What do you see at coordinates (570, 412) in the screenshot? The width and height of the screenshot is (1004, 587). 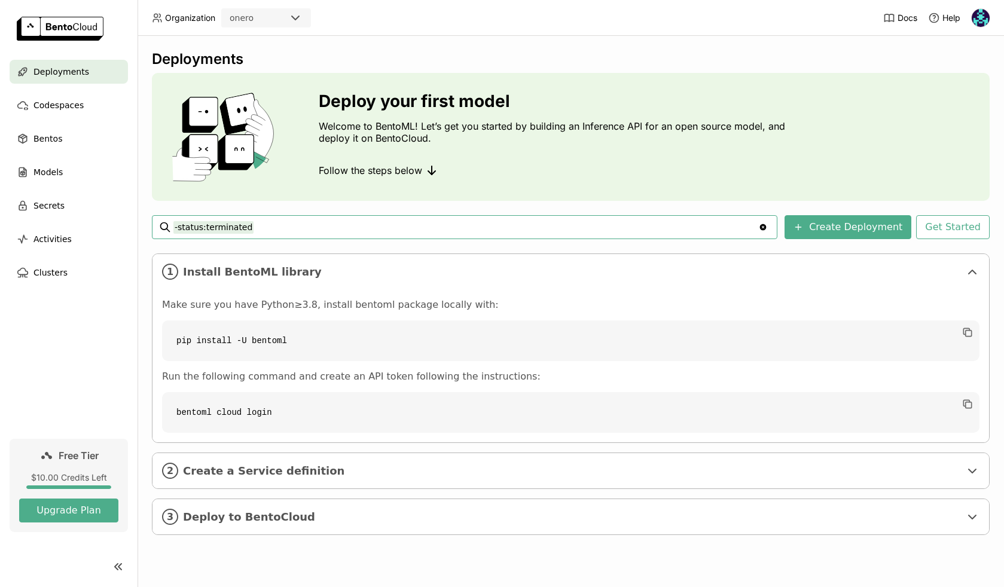 I see `code: bentoml cloud login` at bounding box center [570, 412].